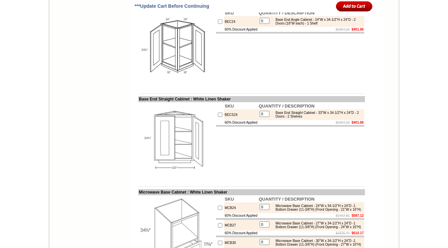 The height and width of the screenshot is (248, 448). I want to click on s: $1525.44, so click(343, 233).